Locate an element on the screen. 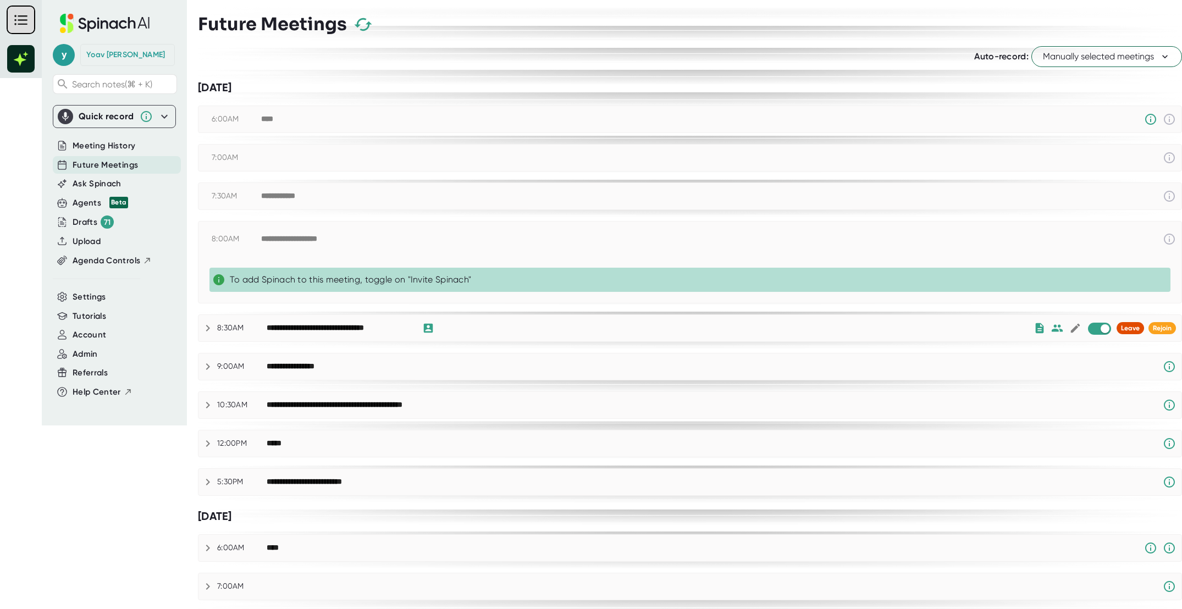 Image resolution: width=1182 pixels, height=609 pixels. div: Yoav Grossman is located at coordinates (125, 55).